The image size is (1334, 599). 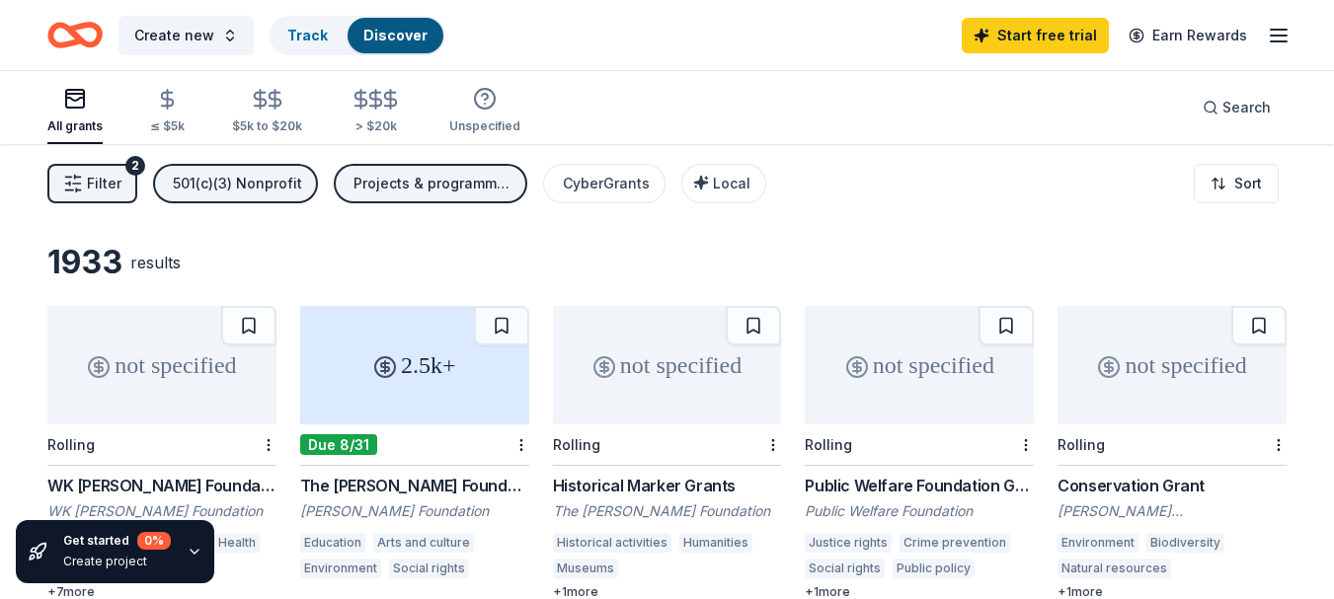 What do you see at coordinates (433, 184) in the screenshot?
I see `div: Projects & programming, Research, Training and capacity building` at bounding box center [433, 184].